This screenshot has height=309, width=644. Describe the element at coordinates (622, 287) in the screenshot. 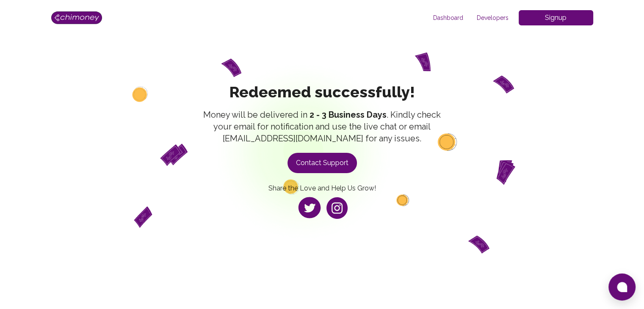

I see `button: Open chat window` at that location.